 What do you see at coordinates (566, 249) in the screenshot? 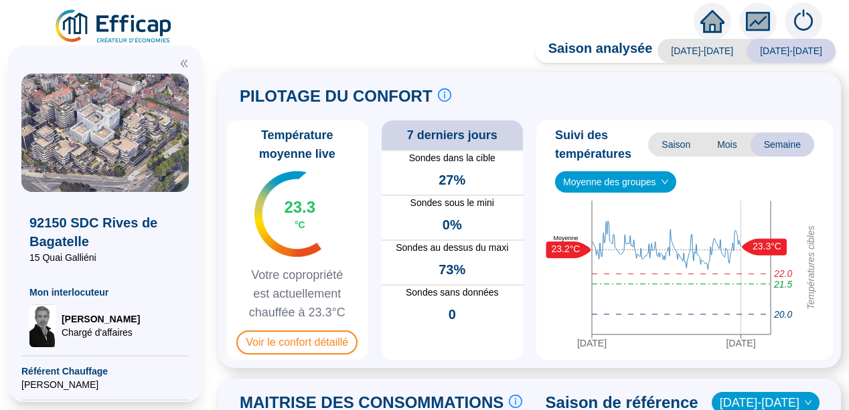
I see `text: 23.2°C` at bounding box center [566, 249].